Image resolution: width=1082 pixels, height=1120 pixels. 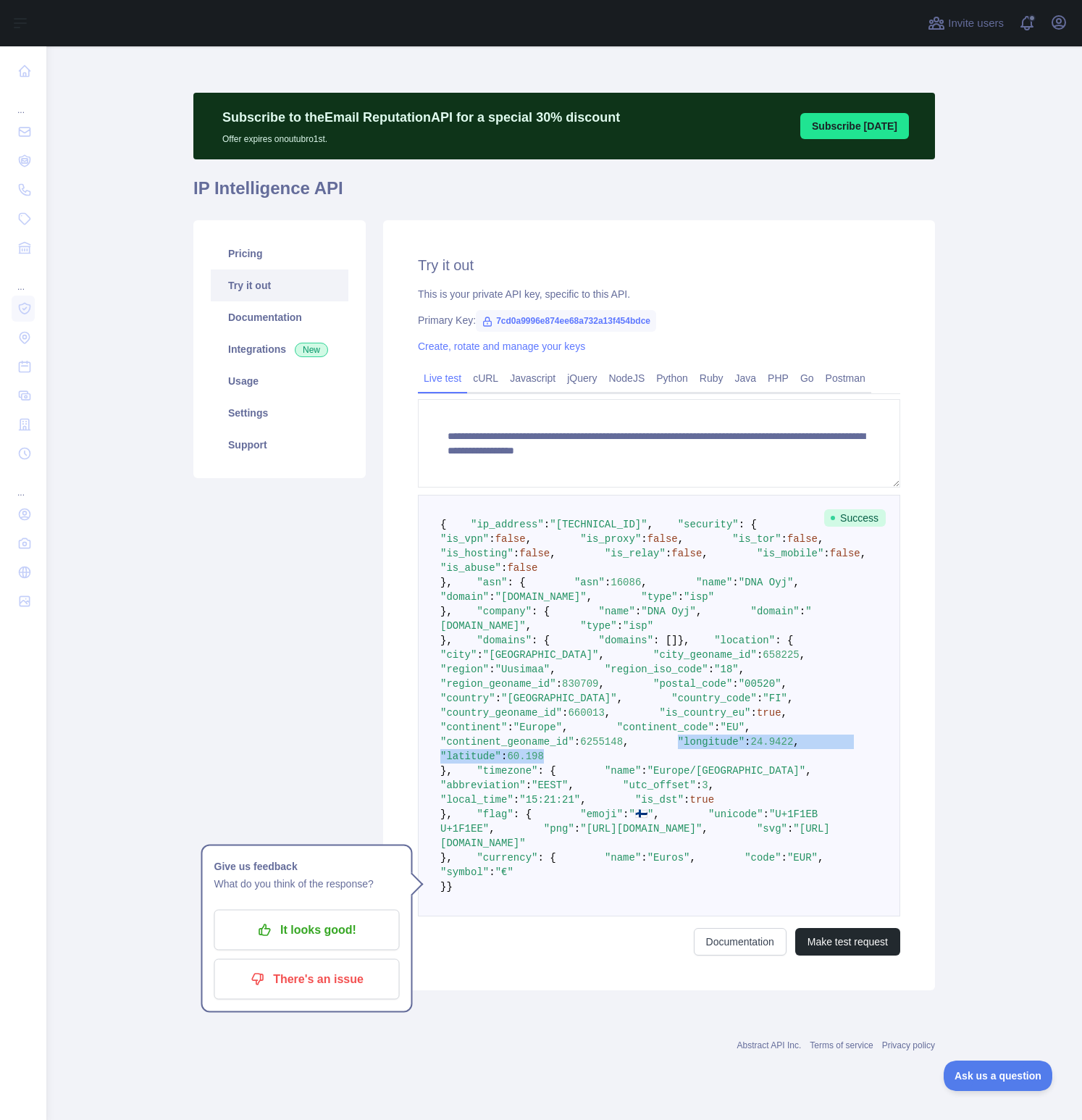 I want to click on span: "security", so click(x=708, y=524).